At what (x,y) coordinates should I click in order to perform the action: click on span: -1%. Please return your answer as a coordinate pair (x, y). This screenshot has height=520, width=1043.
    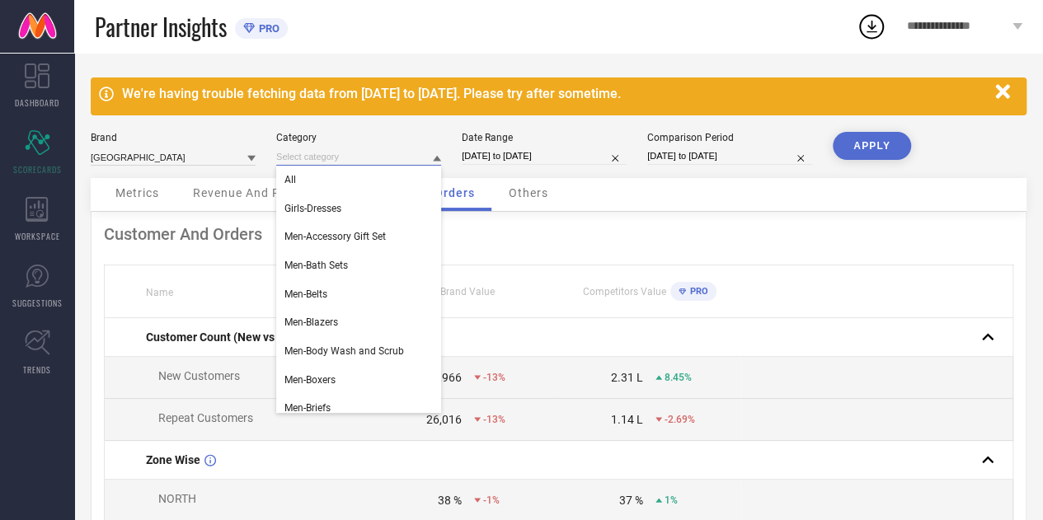
    Looking at the image, I should click on (491, 500).